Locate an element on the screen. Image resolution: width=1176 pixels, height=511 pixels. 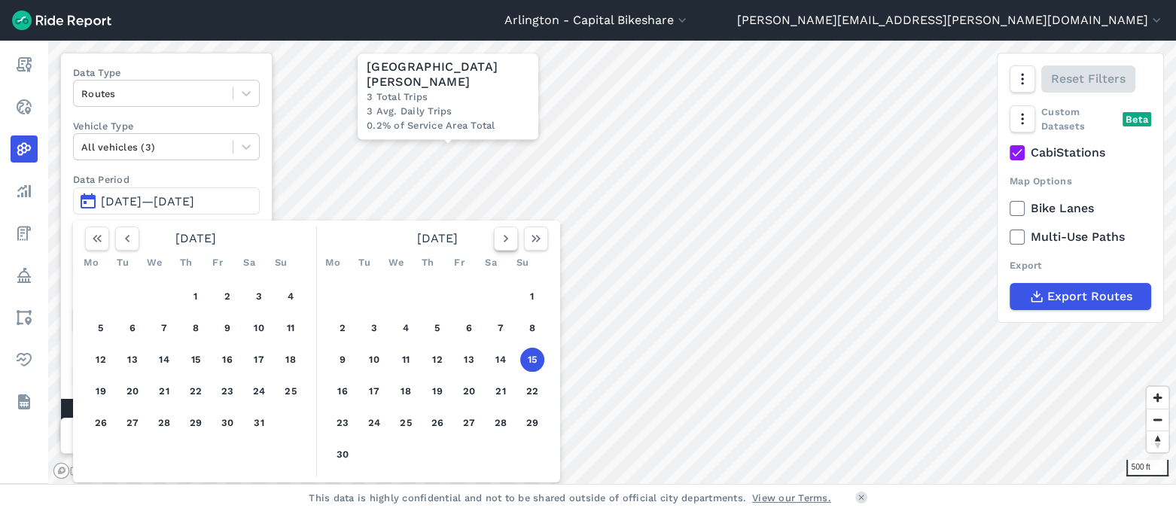
button: 31 is located at coordinates (259, 423).